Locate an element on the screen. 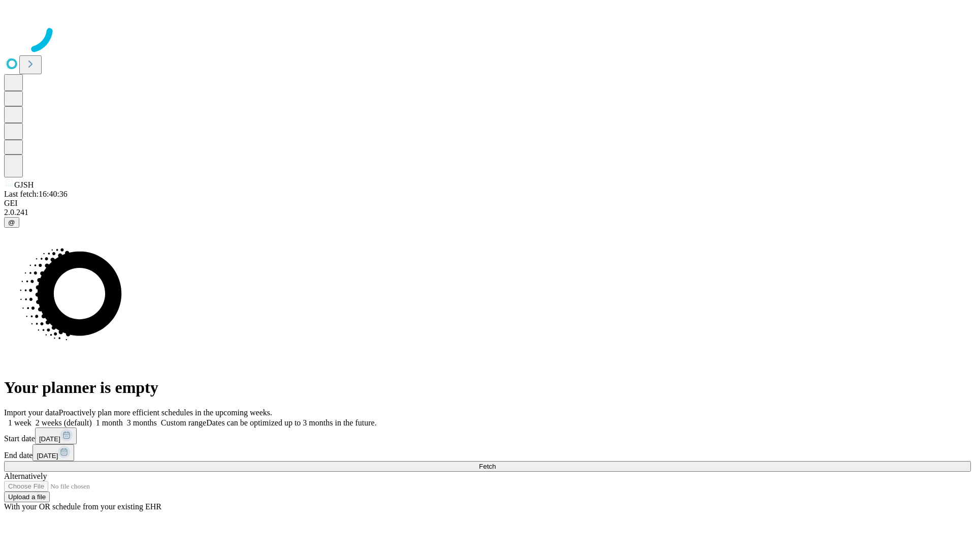  span: 1 week is located at coordinates (20, 422).